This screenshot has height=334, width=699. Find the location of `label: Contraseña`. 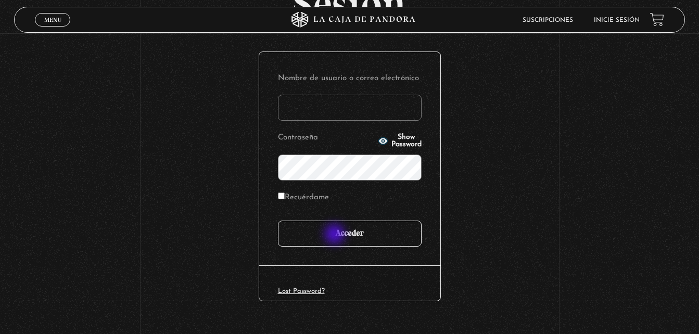

label: Contraseña is located at coordinates (327, 138).